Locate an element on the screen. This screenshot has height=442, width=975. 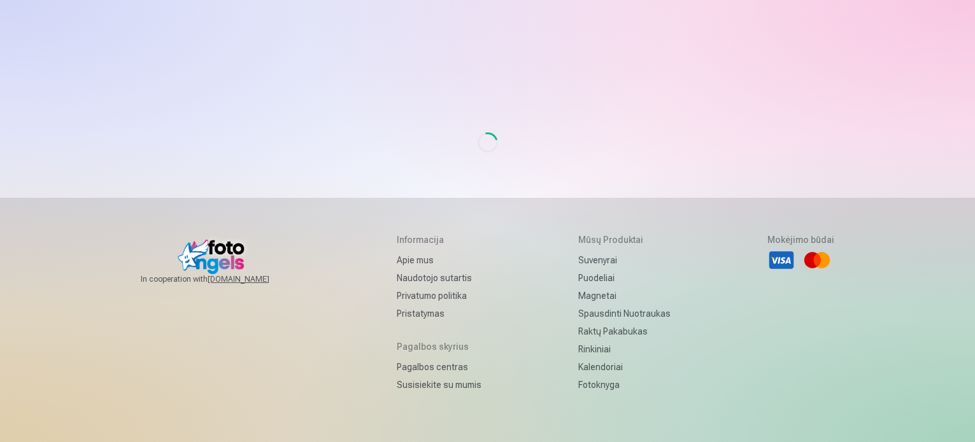
h5: Mūsų produktai is located at coordinates (624, 240).